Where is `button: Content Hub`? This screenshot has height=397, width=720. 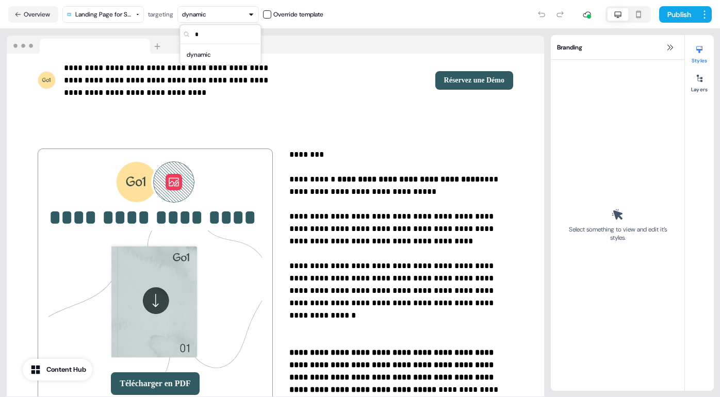
button: Content Hub is located at coordinates (57, 370).